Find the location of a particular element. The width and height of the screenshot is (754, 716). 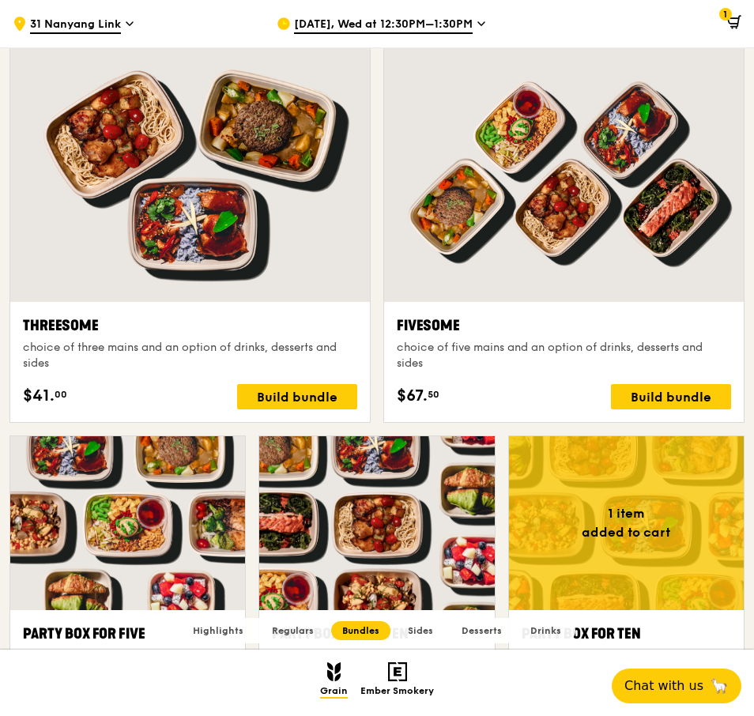

div: choice of five mains and four sides or desserts is located at coordinates (127, 664).